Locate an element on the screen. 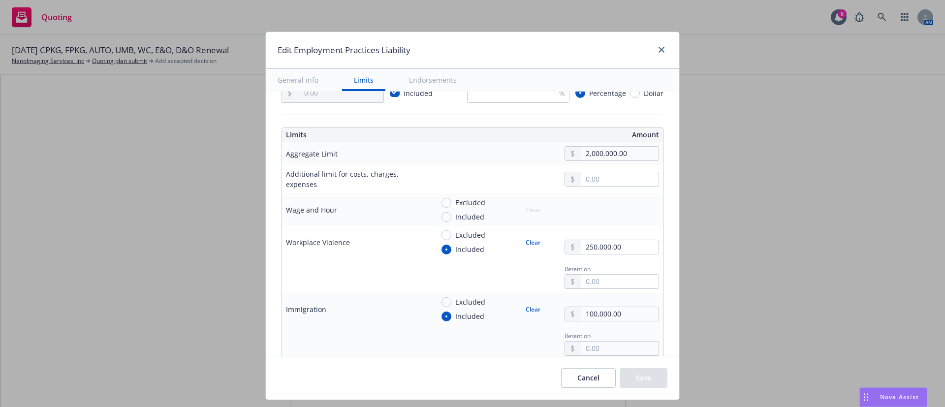 The width and height of the screenshot is (945, 407). button: Limits is located at coordinates (364, 80).